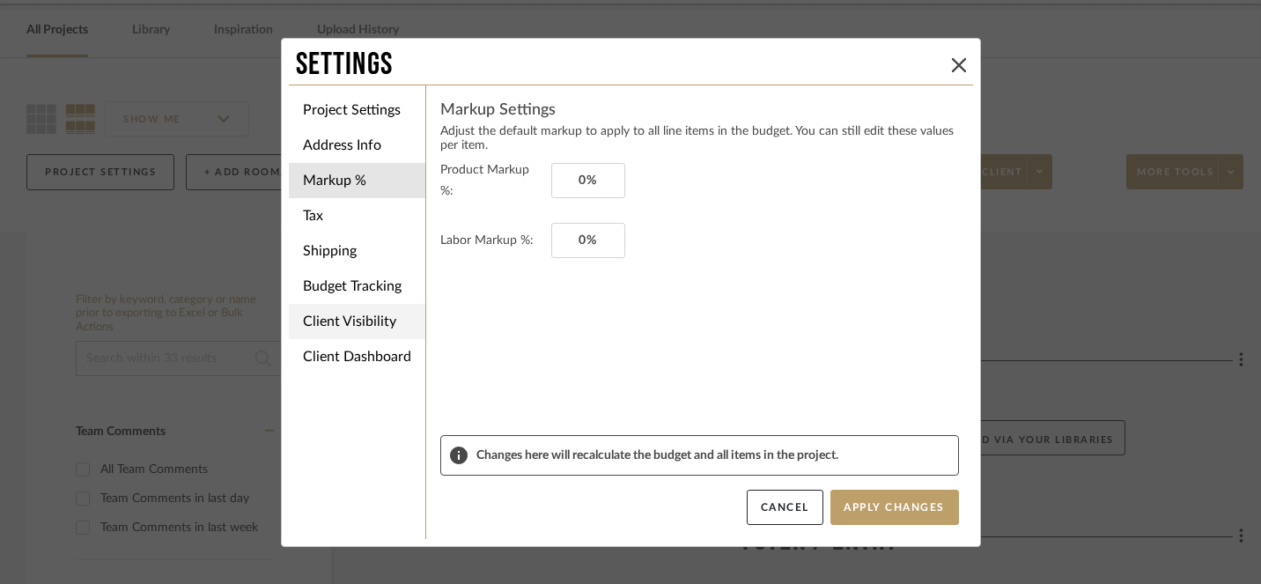 This screenshot has height=584, width=1261. Describe the element at coordinates (712, 455) in the screenshot. I see `span: Changes here will recalculate the budget and all items in the project.` at that location.